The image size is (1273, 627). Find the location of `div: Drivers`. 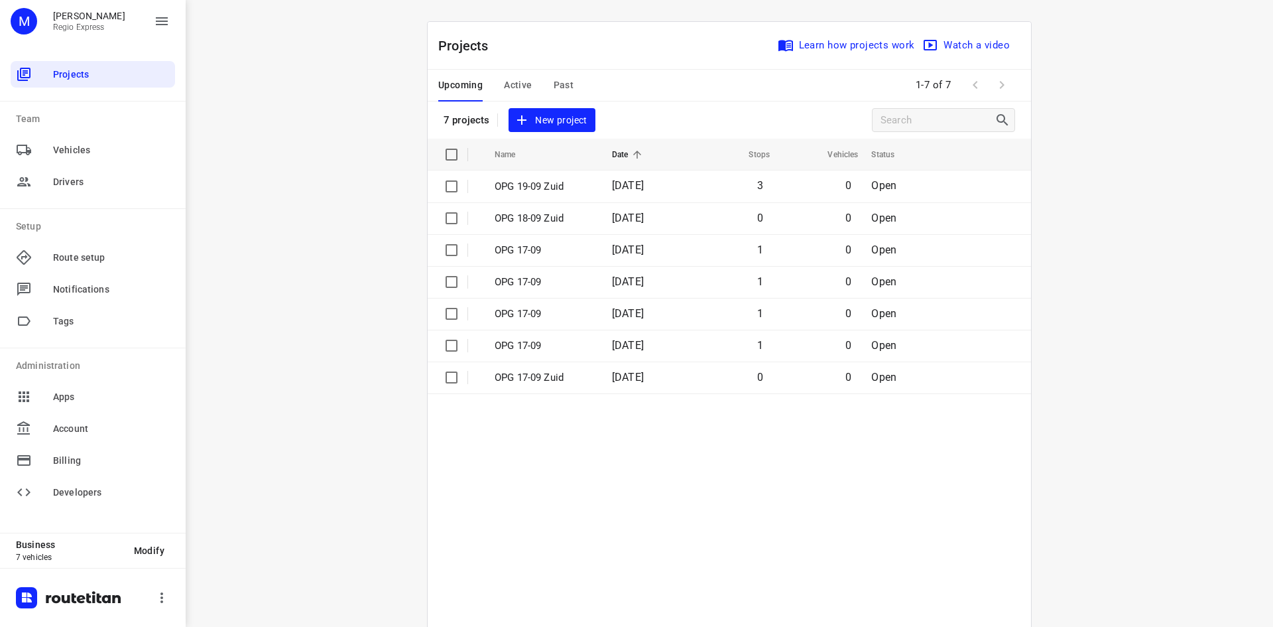

div: Drivers is located at coordinates (93, 182).